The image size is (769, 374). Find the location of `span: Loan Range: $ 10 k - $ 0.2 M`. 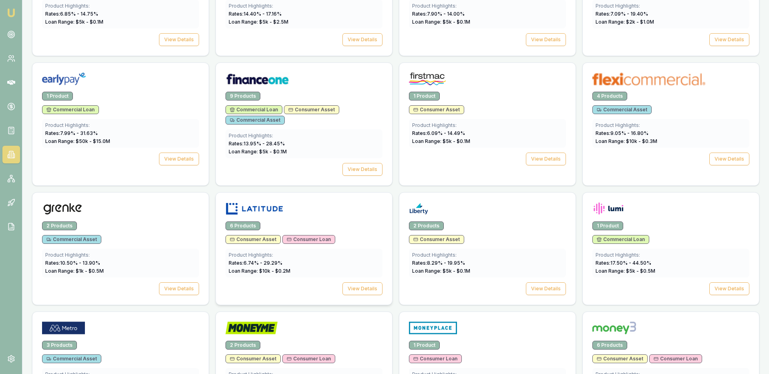

span: Loan Range: $ 10 k - $ 0.2 M is located at coordinates (260, 271).